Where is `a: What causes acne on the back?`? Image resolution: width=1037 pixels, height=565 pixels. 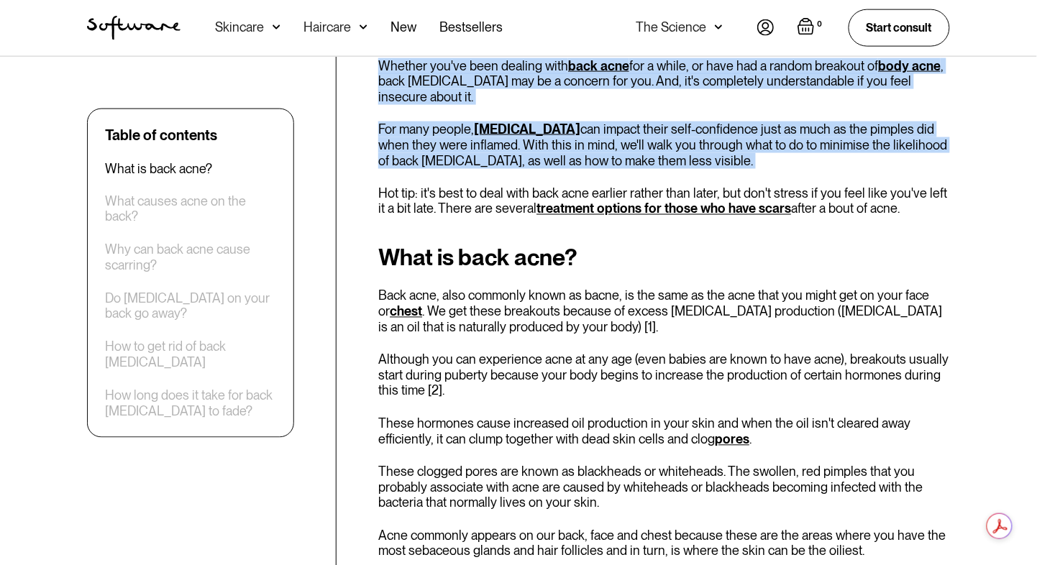 a: What causes acne on the back? is located at coordinates (190, 208).